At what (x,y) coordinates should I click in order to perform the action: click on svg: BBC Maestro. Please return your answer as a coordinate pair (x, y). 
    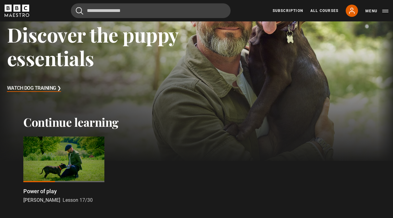
    Looking at the image, I should click on (17, 11).